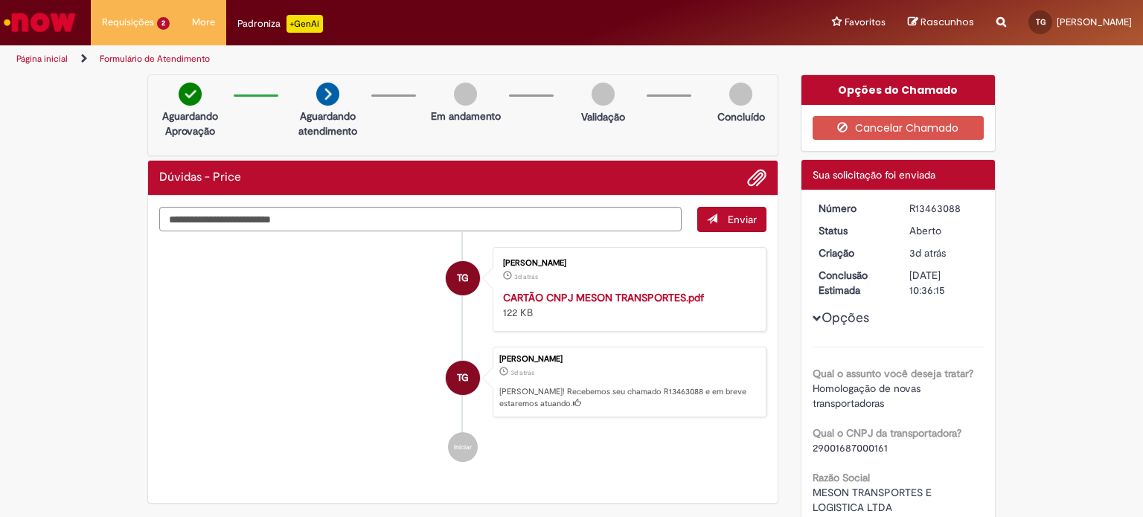 The image size is (1143, 517). What do you see at coordinates (943, 208) in the screenshot?
I see `div: R13463088` at bounding box center [943, 208].